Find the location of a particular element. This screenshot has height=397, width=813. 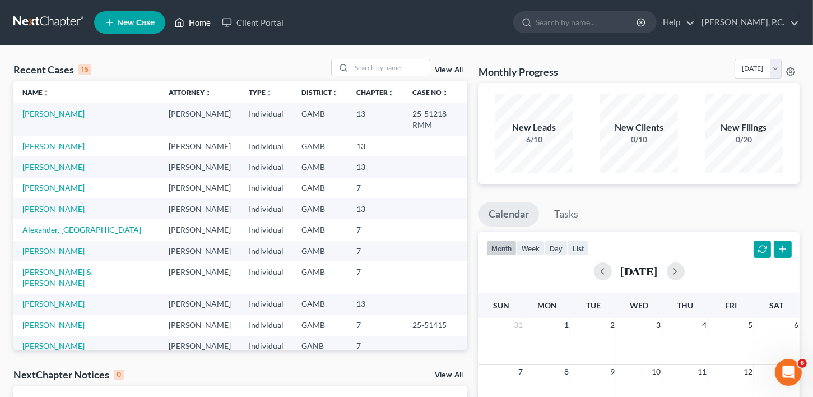

div: New Filings is located at coordinates (744, 127).